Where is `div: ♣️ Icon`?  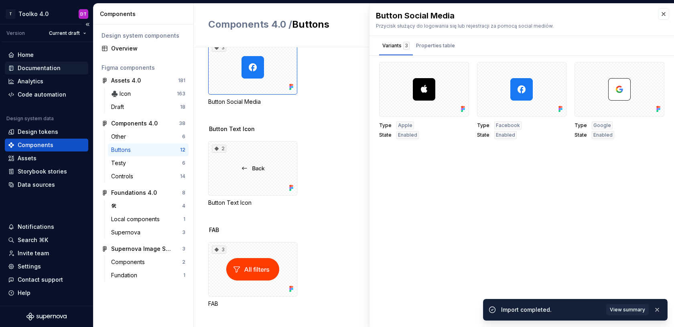 div: ♣️ Icon is located at coordinates (122, 94).